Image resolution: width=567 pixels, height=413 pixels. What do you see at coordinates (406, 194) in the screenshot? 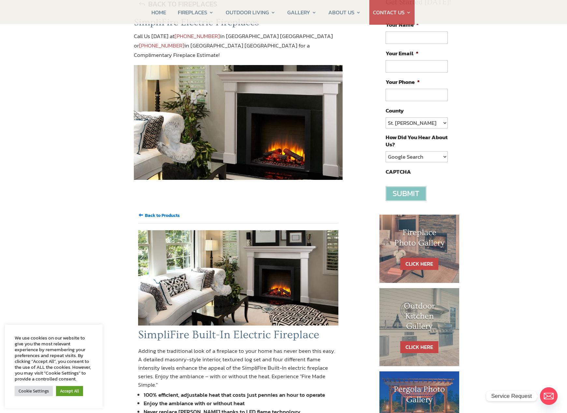
I see `input: Submit` at bounding box center [406, 194].